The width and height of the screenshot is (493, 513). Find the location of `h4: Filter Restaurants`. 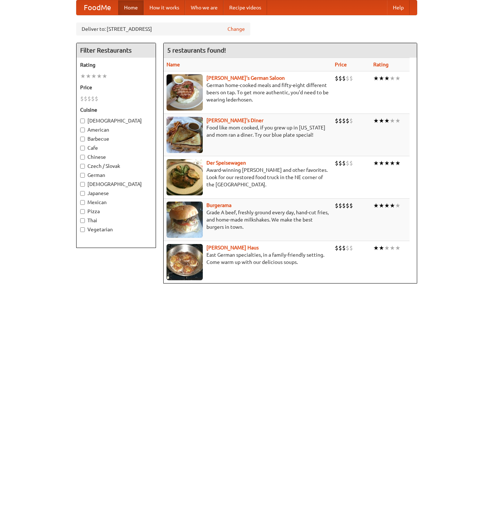

h4: Filter Restaurants is located at coordinates (116, 50).